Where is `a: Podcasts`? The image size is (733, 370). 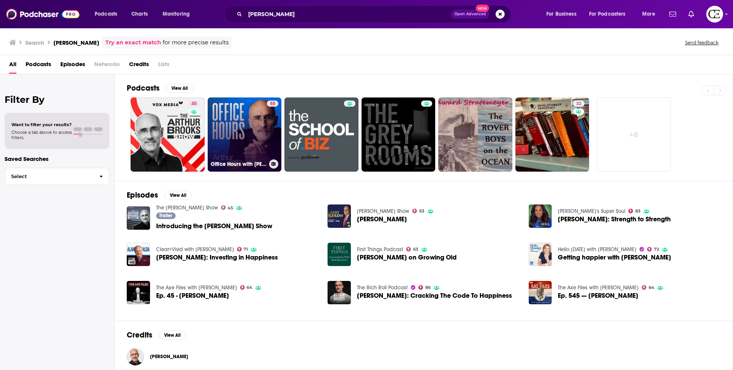
a: Podcasts is located at coordinates (38, 66).